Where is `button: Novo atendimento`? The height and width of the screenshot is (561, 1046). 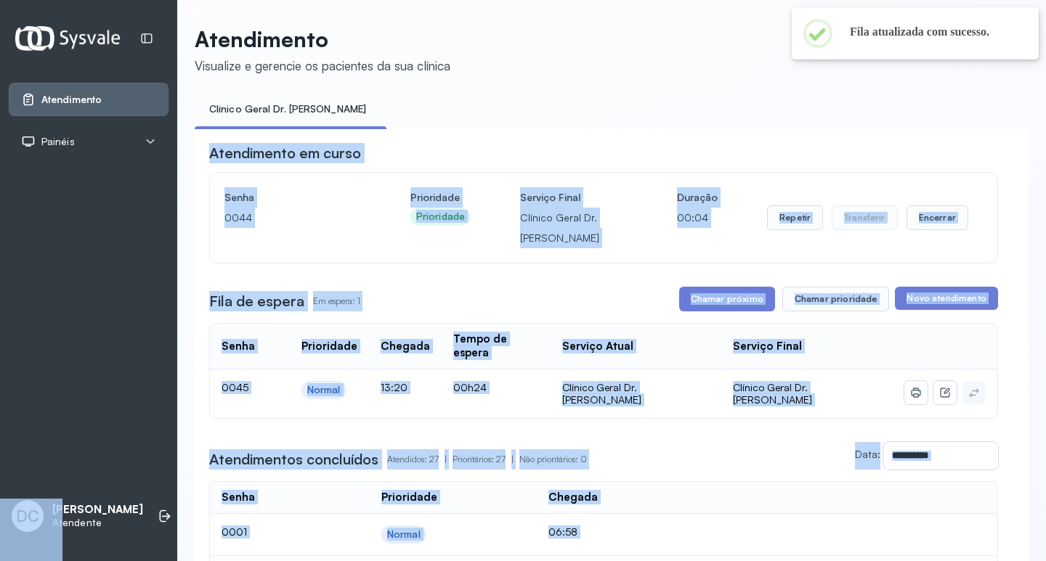 button: Novo atendimento is located at coordinates (945, 298).